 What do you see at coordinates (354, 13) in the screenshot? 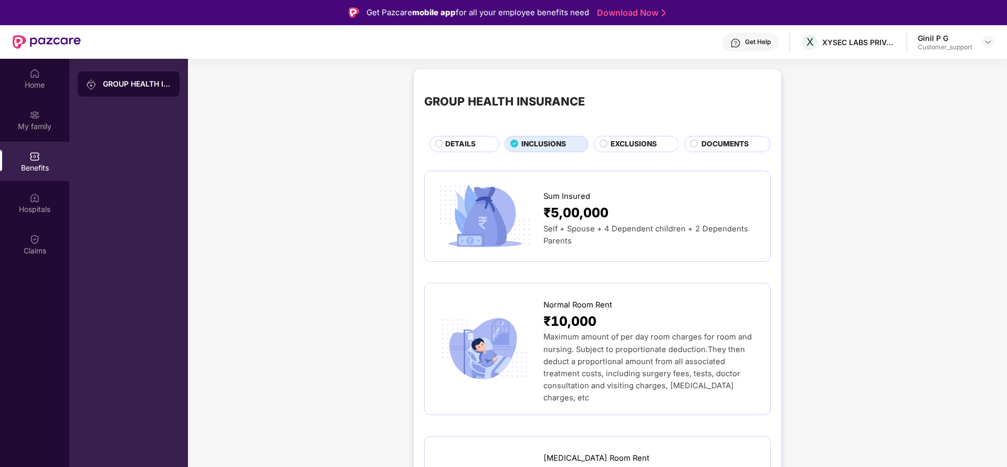
I see `img: Logo` at bounding box center [354, 13].